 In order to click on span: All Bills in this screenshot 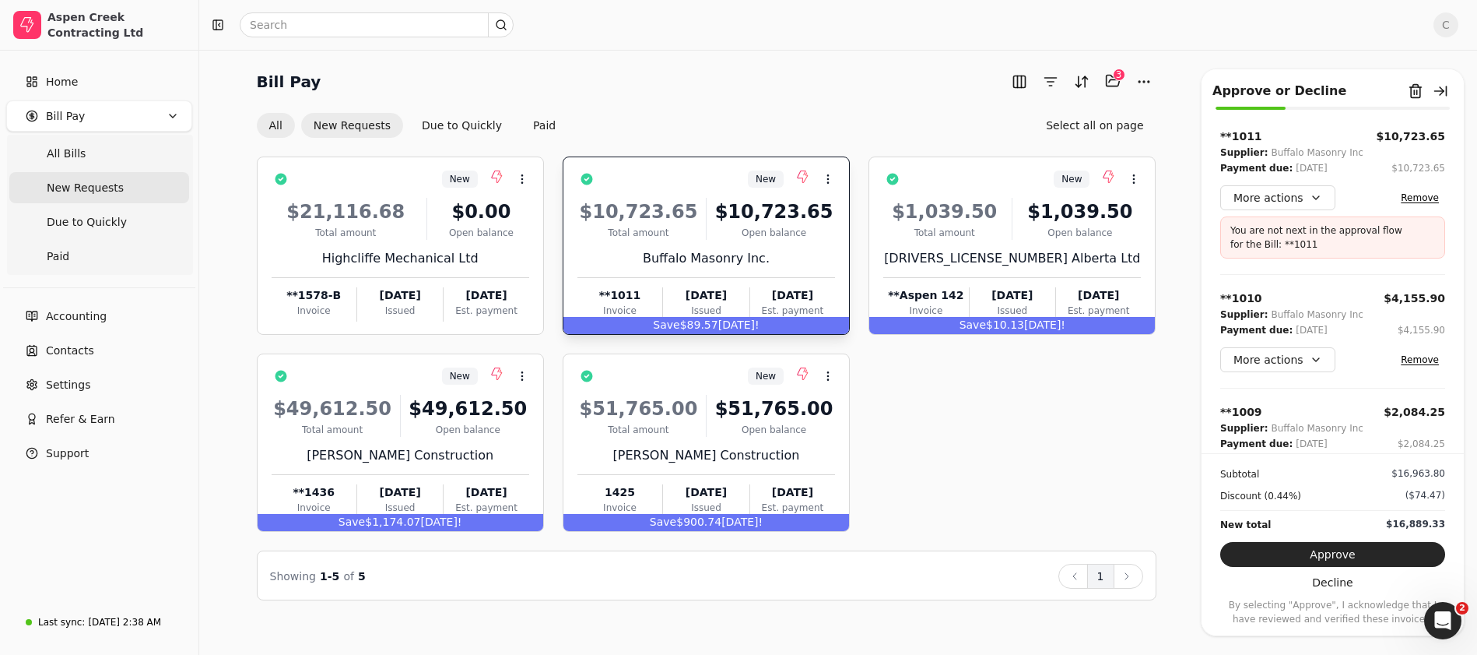, I will do `click(66, 153)`.